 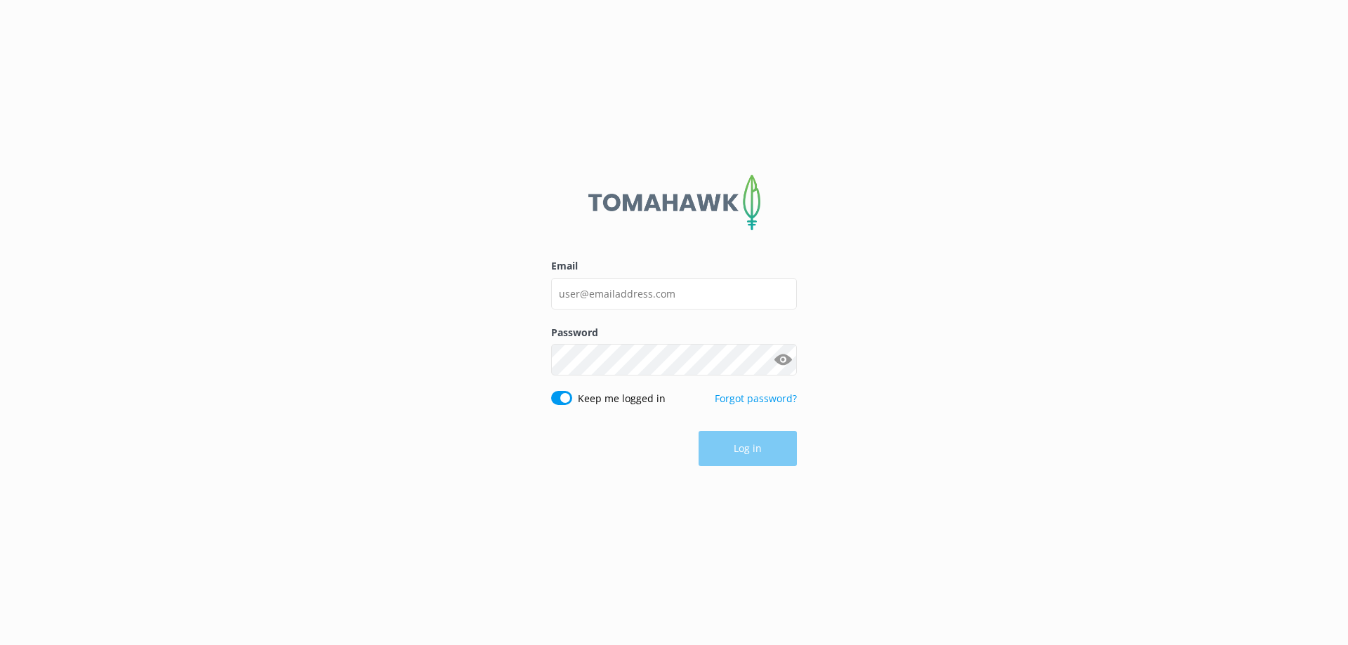 What do you see at coordinates (674, 203) in the screenshot?
I see `img: 2-1647550015.png` at bounding box center [674, 203].